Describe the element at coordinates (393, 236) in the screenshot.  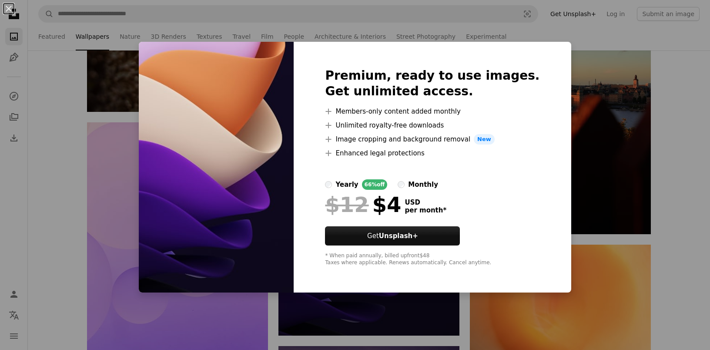
I see `button: GetUnsplash+` at that location.